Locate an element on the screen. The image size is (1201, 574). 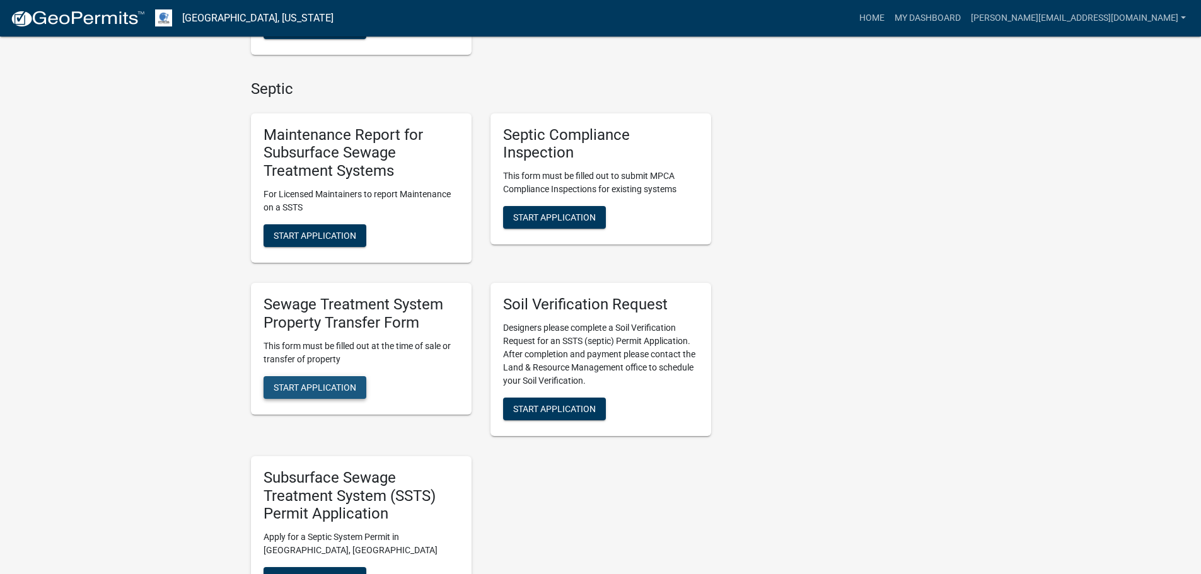
p: For Licensed Maintainers to report Maintenance on a SSTS is located at coordinates (361, 201).